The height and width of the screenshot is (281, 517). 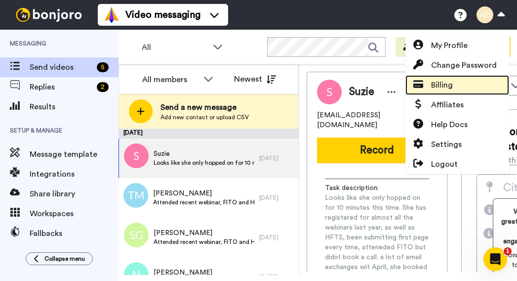 I want to click on span: Share library, so click(x=74, y=194).